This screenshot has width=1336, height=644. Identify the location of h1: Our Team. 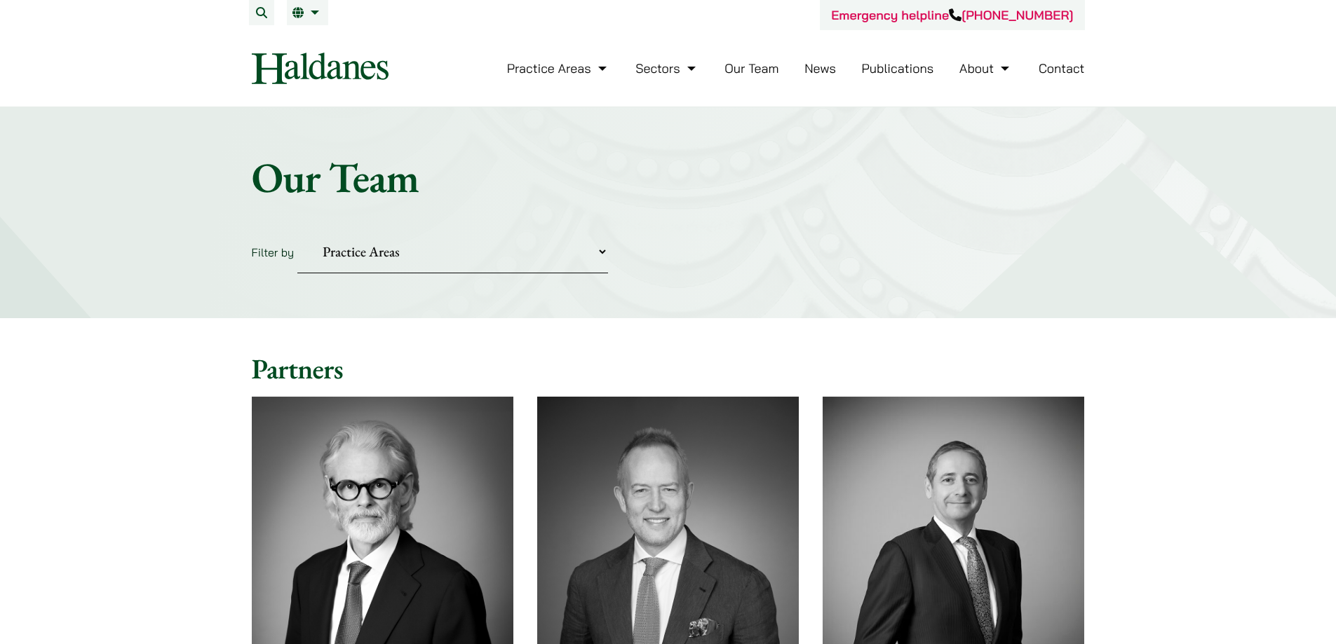
(668, 177).